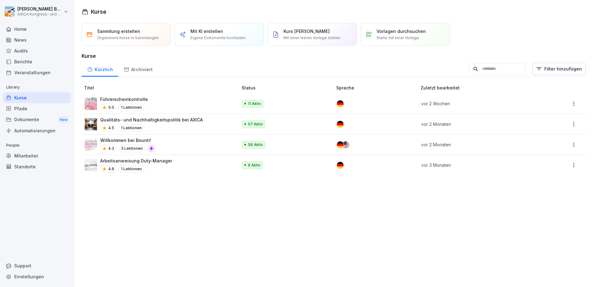  What do you see at coordinates (479, 165) in the screenshot?
I see `p: vor 3 Monaten` at bounding box center [479, 165].